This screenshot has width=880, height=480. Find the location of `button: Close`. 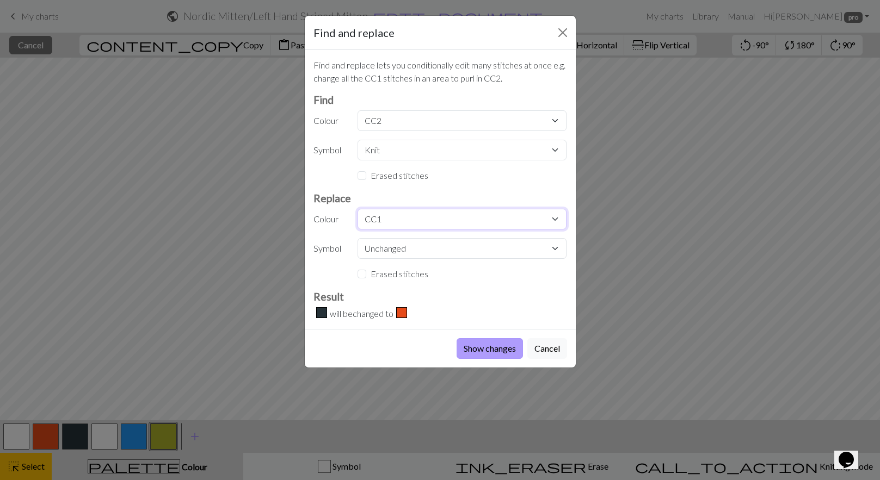

button: Close is located at coordinates (562, 33).